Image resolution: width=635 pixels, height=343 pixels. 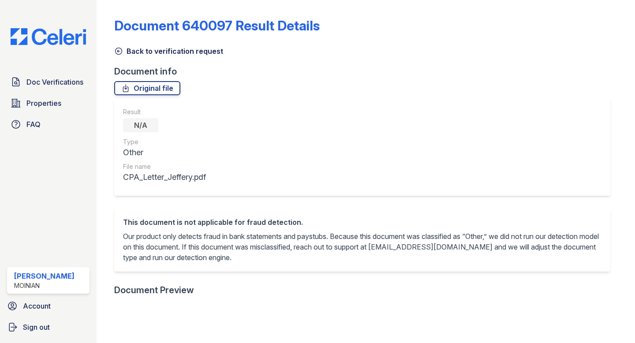 What do you see at coordinates (154, 290) in the screenshot?
I see `div: Document Preview` at bounding box center [154, 290].